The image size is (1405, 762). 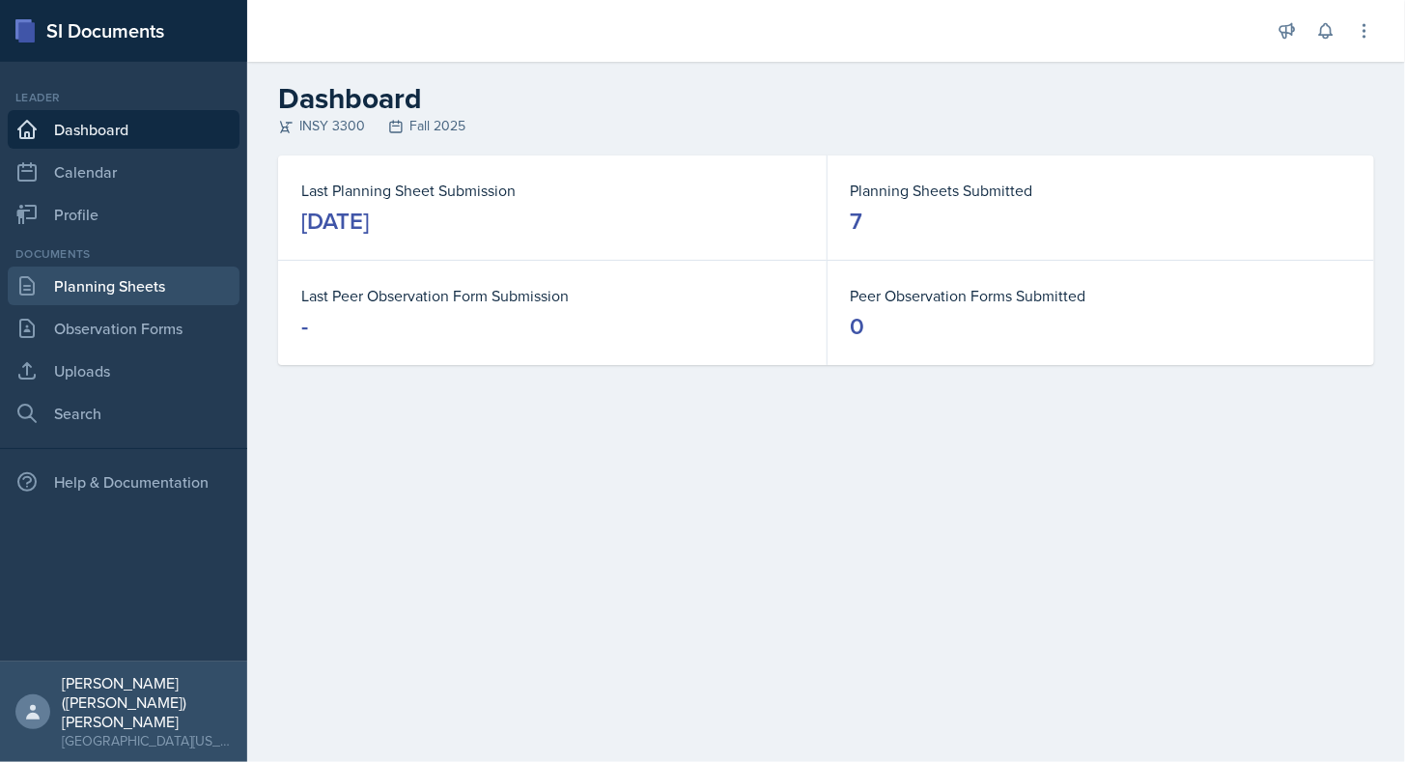 What do you see at coordinates (124, 328) in the screenshot?
I see `a: Observation Forms` at bounding box center [124, 328].